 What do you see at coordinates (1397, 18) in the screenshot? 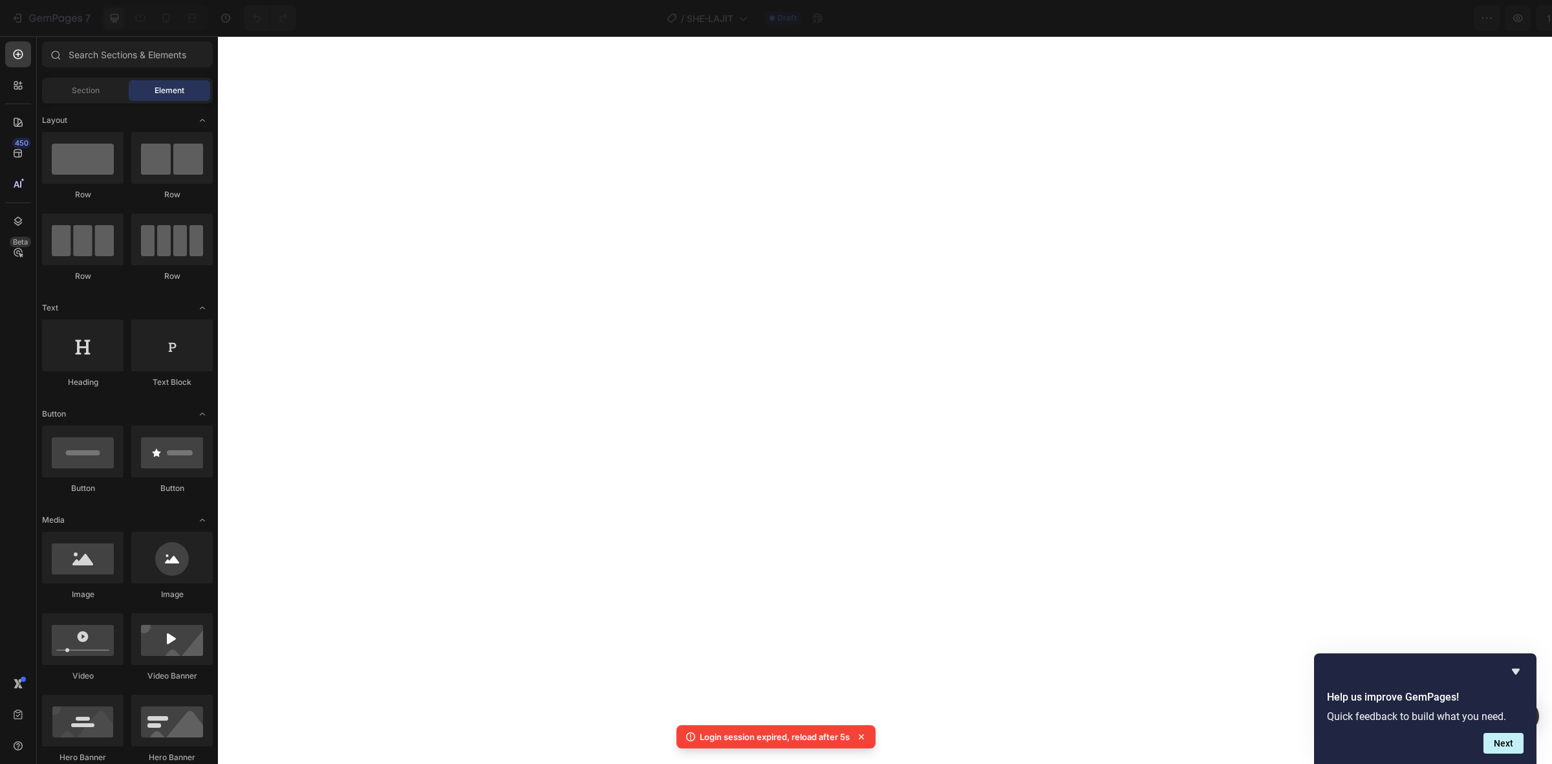
I see `span: Save` at bounding box center [1397, 18].